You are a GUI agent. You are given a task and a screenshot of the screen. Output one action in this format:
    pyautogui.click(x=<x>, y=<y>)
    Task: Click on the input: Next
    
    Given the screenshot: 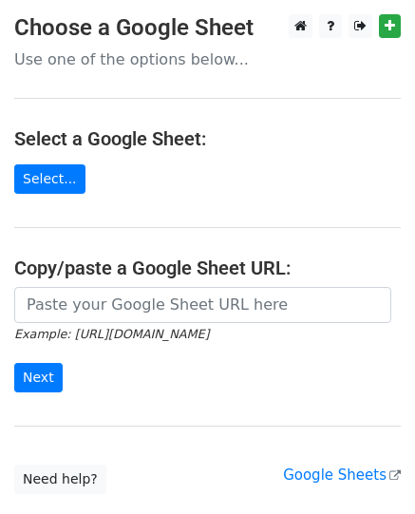 What is the action you would take?
    pyautogui.click(x=38, y=377)
    